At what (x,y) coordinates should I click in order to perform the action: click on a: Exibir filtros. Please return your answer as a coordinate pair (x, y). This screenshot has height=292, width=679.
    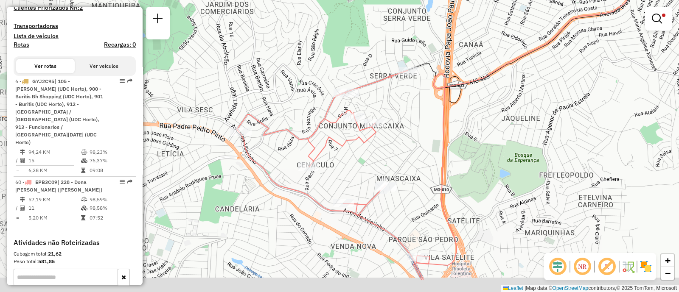
    Looking at the image, I should click on (658, 19).